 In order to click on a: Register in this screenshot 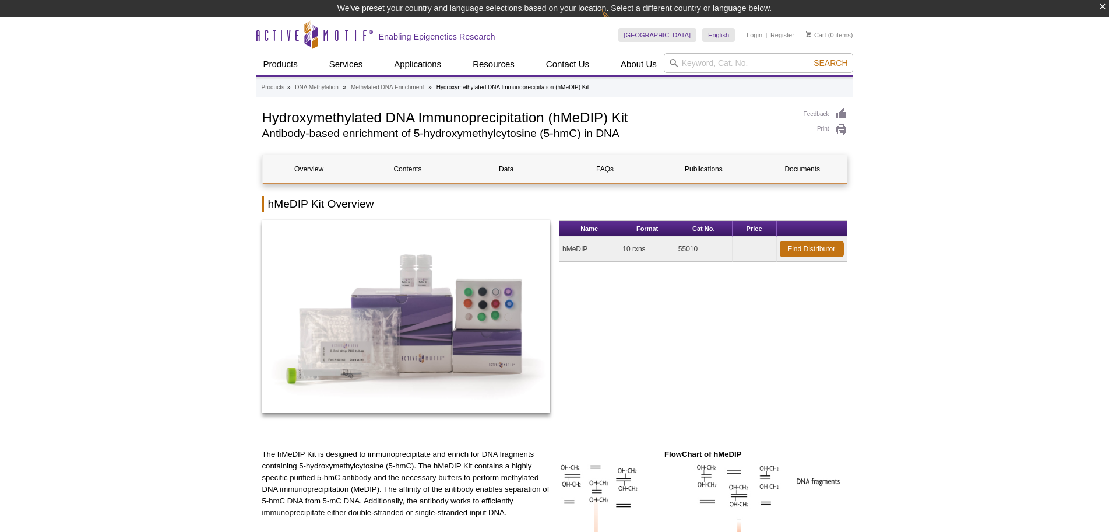, I will do `click(782, 35)`.